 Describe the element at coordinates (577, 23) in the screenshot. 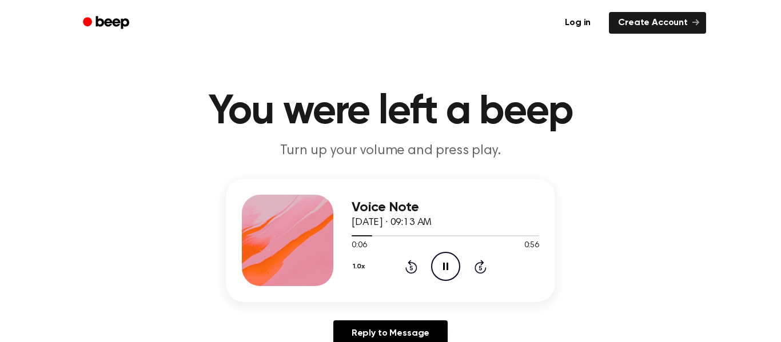

I see `a: Log in` at that location.